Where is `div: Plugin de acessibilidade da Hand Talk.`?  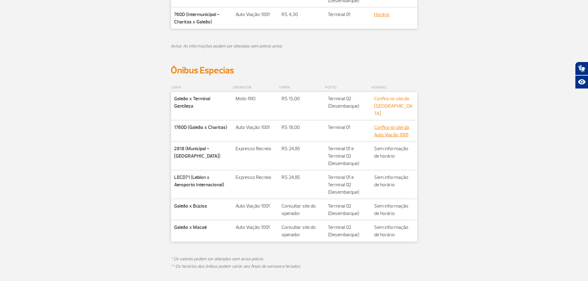
div: Plugin de acessibilidade da Hand Talk. is located at coordinates (581, 75).